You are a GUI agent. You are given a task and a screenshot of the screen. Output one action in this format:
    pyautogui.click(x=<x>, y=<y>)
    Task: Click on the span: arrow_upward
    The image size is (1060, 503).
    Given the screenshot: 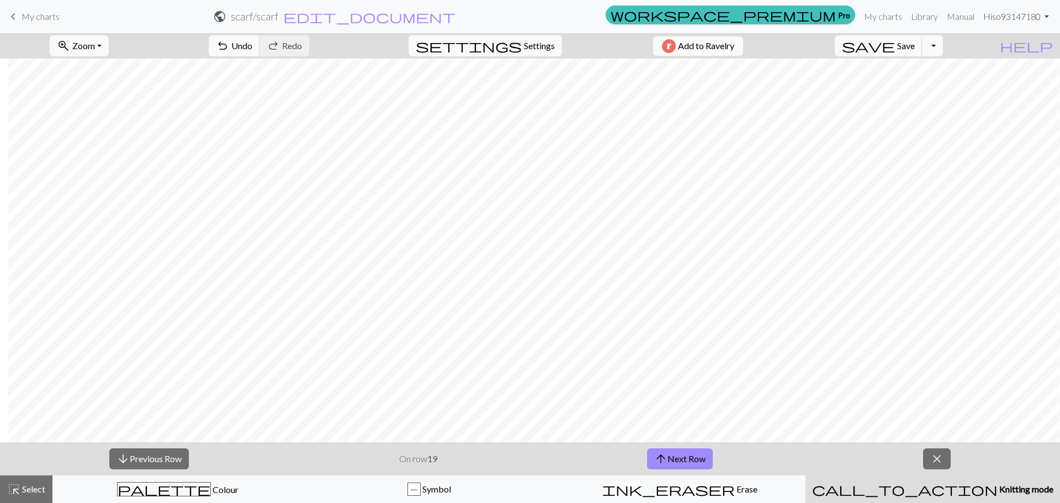 What is the action you would take?
    pyautogui.click(x=661, y=459)
    